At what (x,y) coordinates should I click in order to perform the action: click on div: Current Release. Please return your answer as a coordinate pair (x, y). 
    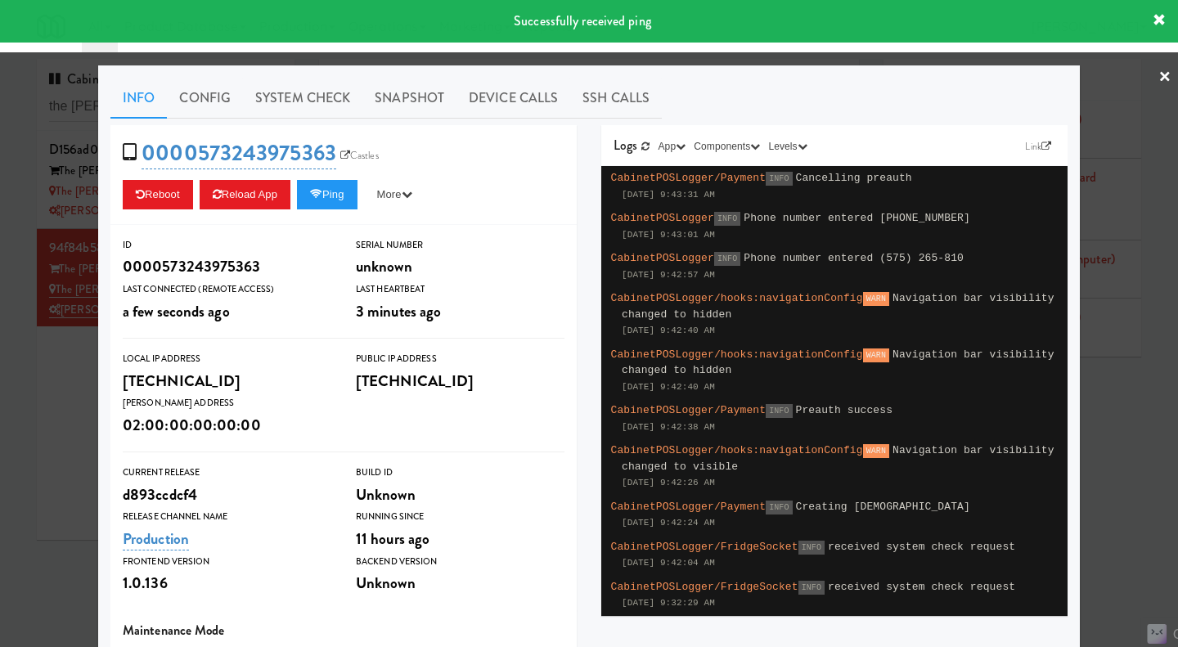
    Looking at the image, I should click on (227, 473).